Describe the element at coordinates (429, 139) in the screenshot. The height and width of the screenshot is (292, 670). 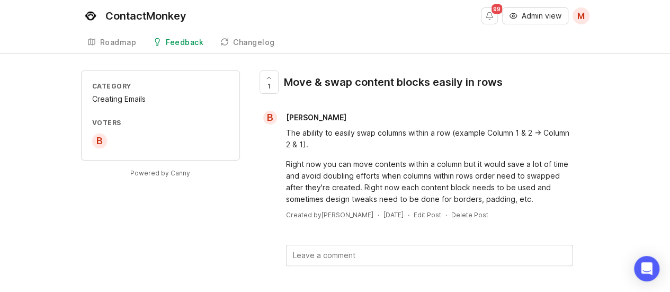
I see `div: The ability to easily swap columns within a row (example Column 1 & 2 -> Column 2 & 1).` at that location.